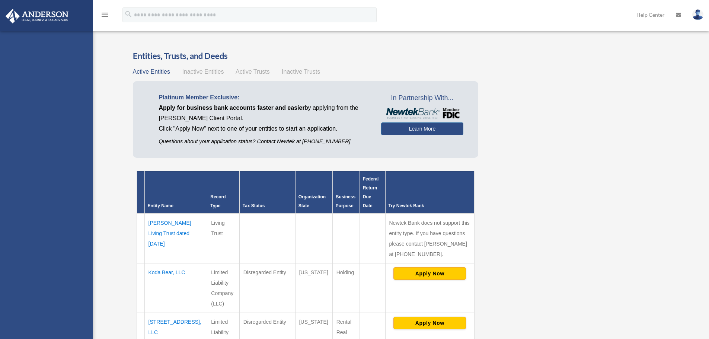 Image resolution: width=709 pixels, height=339 pixels. I want to click on i: search, so click(128, 14).